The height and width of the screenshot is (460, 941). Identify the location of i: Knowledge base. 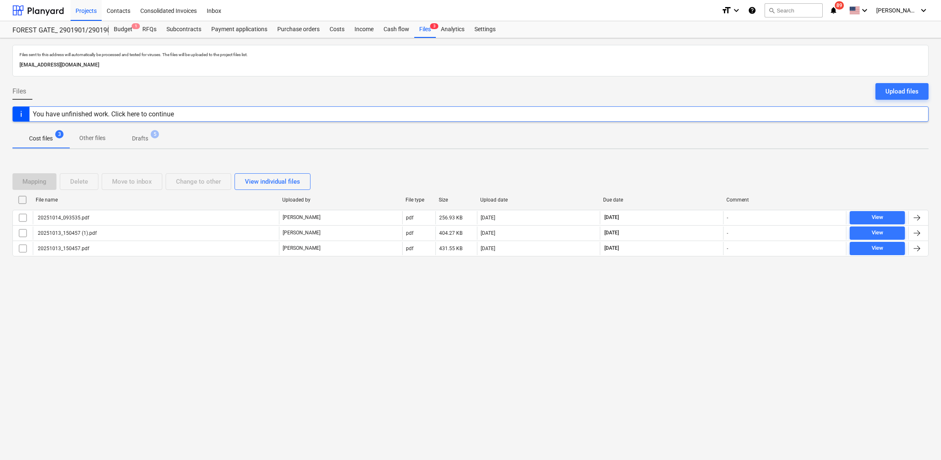
(753, 10).